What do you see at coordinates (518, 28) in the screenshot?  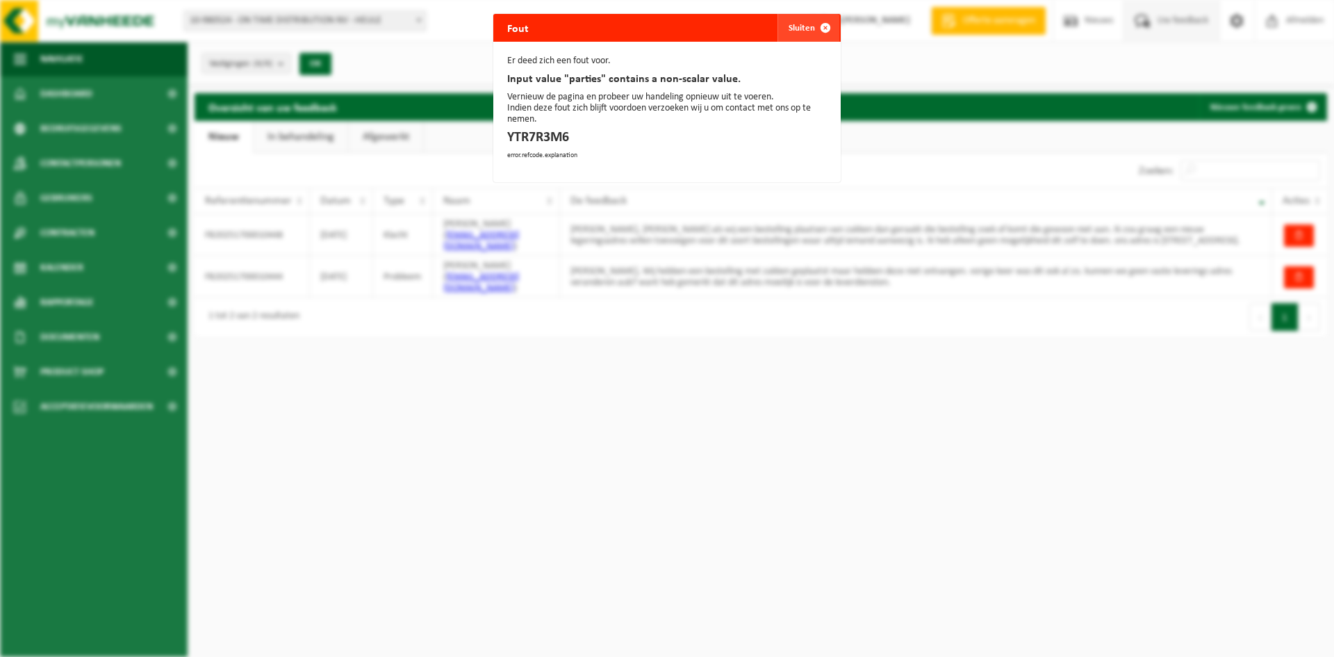 I see `h2: Fout` at bounding box center [518, 28].